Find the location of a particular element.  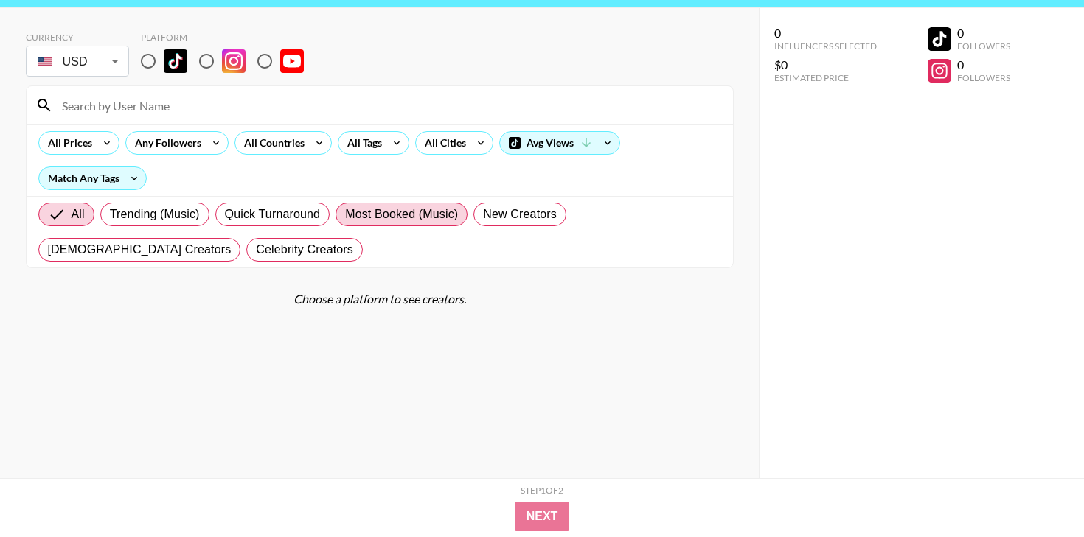

span: Celebrity Creators is located at coordinates (304, 250).